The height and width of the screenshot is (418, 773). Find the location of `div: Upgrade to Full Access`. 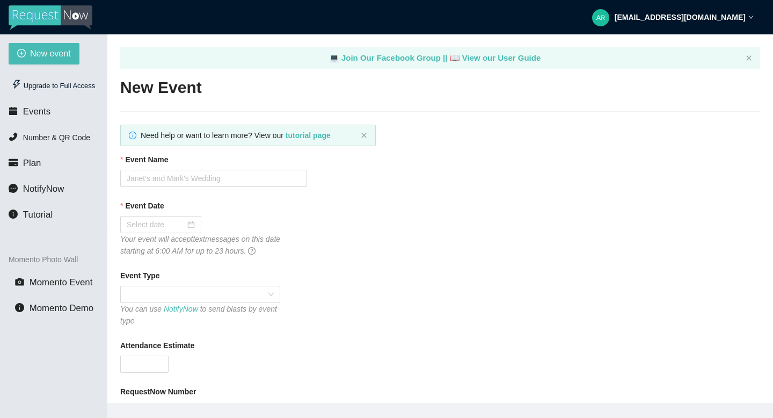

div: Upgrade to Full Access is located at coordinates (53, 86).